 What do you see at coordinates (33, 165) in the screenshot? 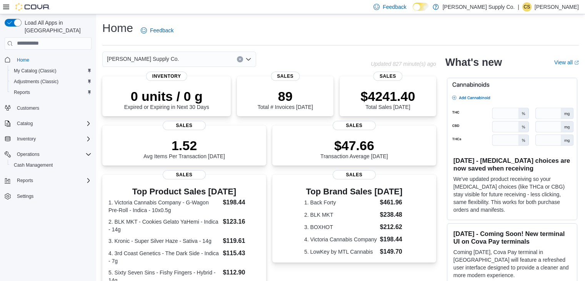
I see `a: Cash Management` at bounding box center [33, 165].